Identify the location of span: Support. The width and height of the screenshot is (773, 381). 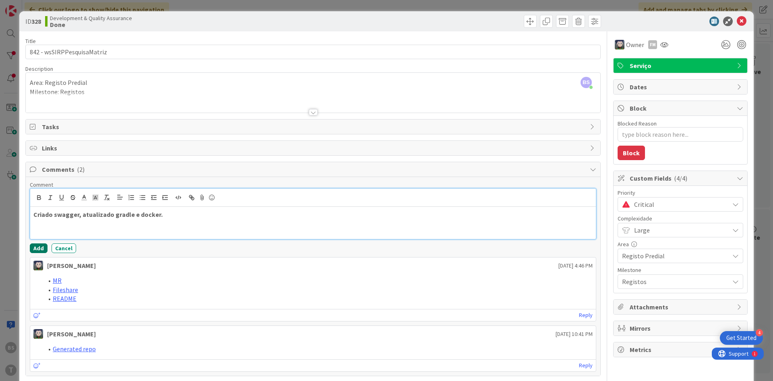
(27, 6).